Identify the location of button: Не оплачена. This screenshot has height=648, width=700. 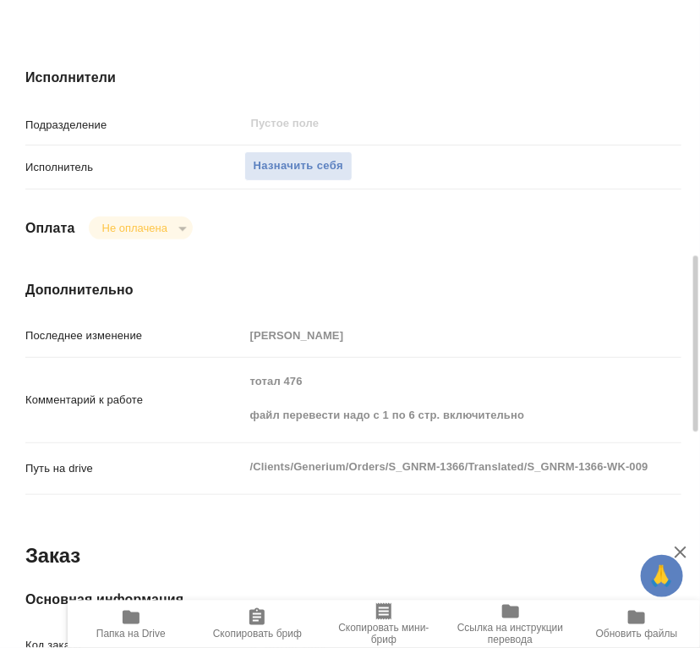
(134, 227).